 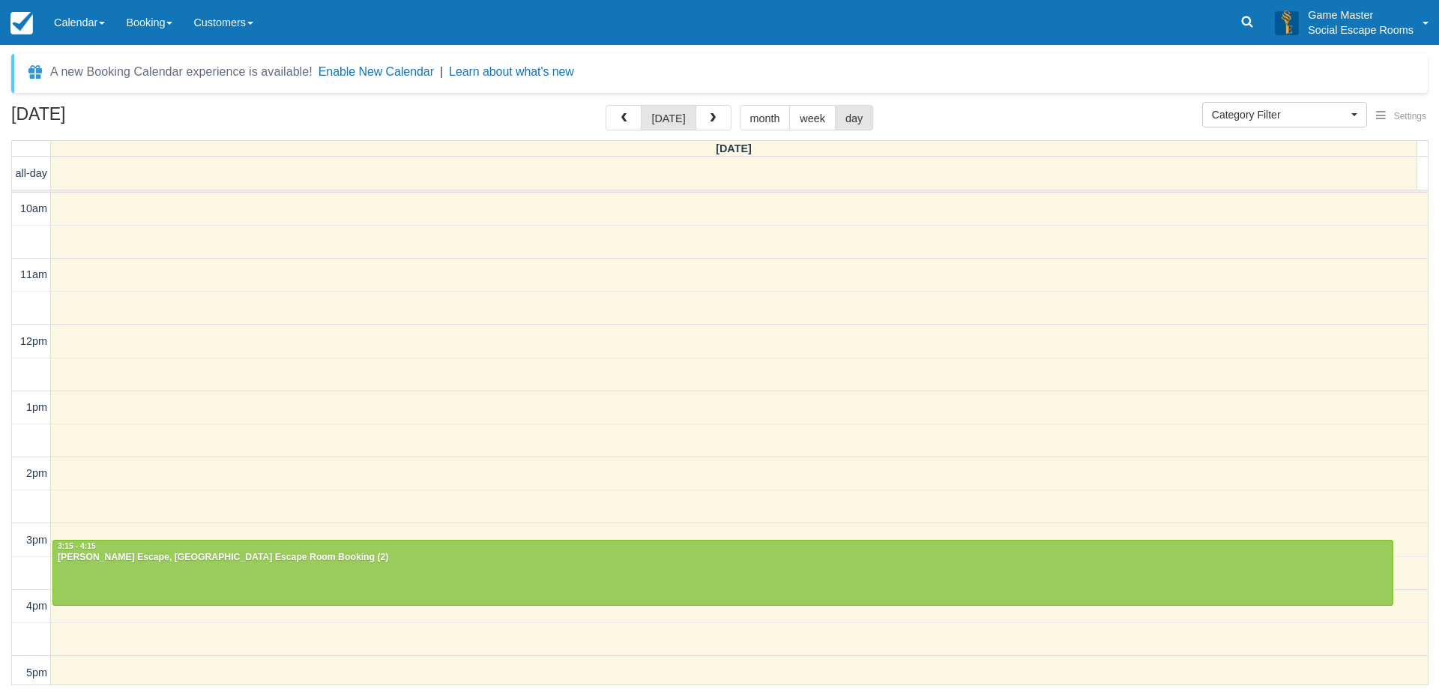 What do you see at coordinates (376, 72) in the screenshot?
I see `button: Enable New Calendar` at bounding box center [376, 72].